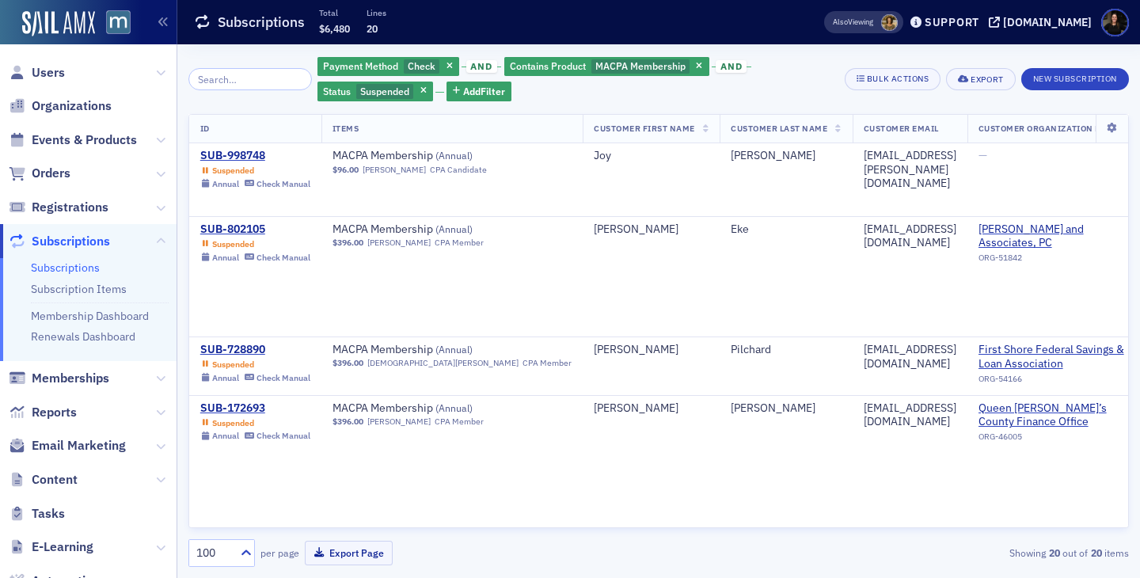 This screenshot has height=578, width=1140. Describe the element at coordinates (952, 22) in the screenshot. I see `div: Support` at that location.